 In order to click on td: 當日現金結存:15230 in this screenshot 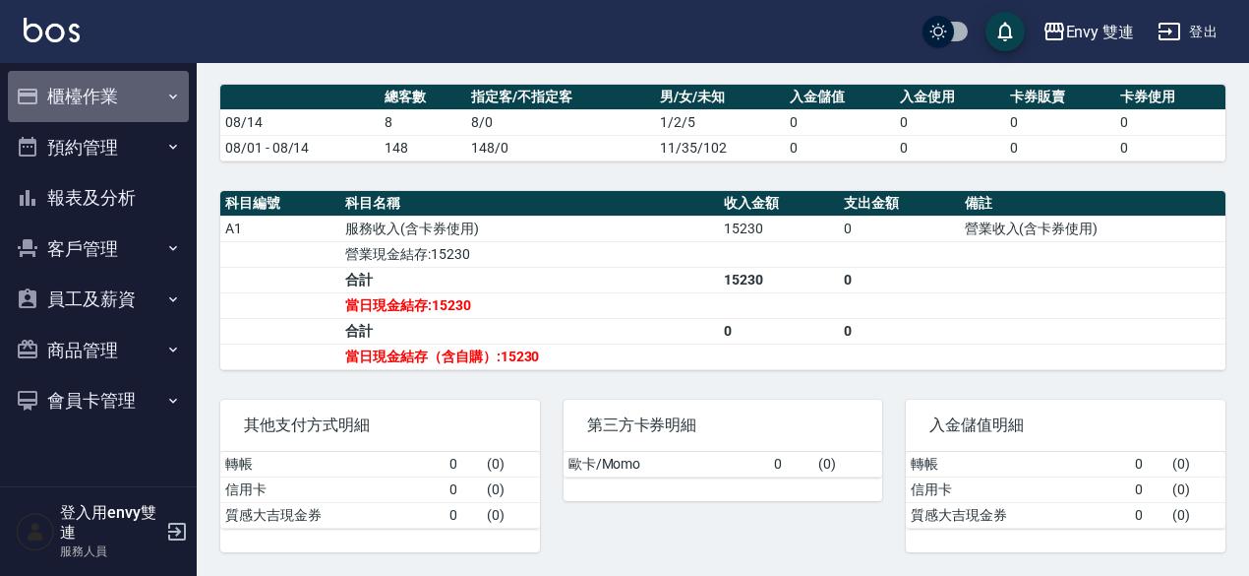, I will do `click(529, 305)`.